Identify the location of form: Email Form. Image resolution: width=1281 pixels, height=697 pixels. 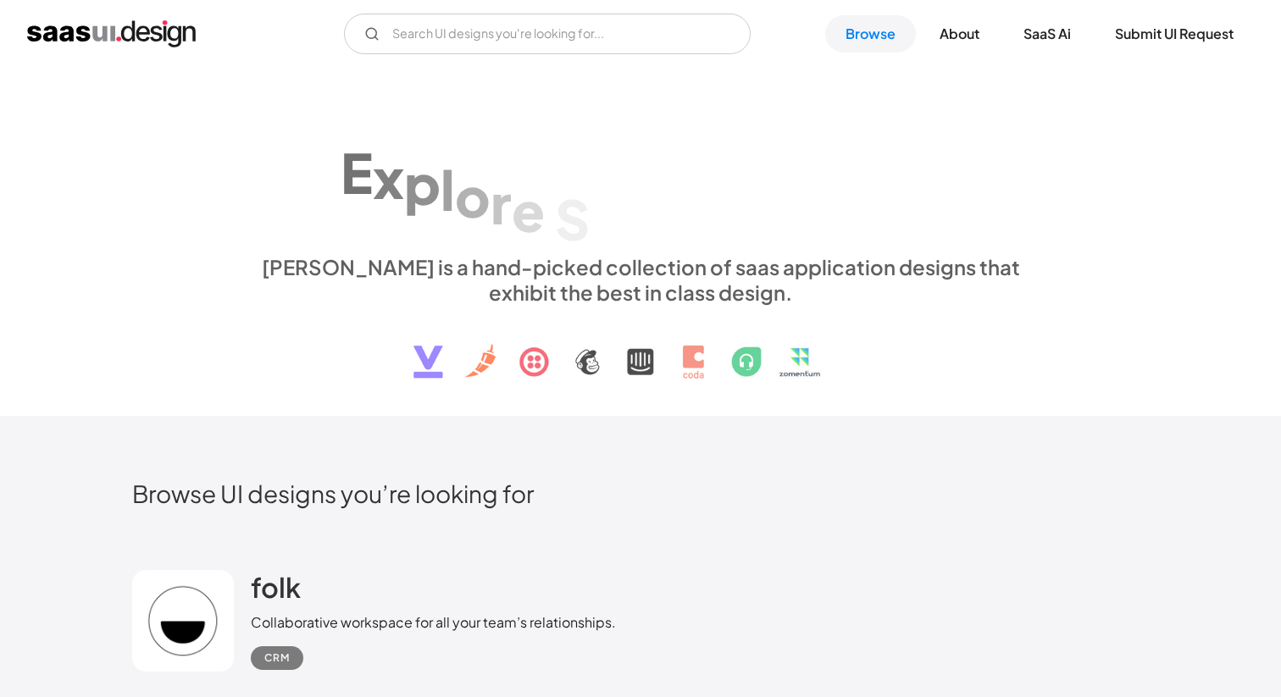
(547, 34).